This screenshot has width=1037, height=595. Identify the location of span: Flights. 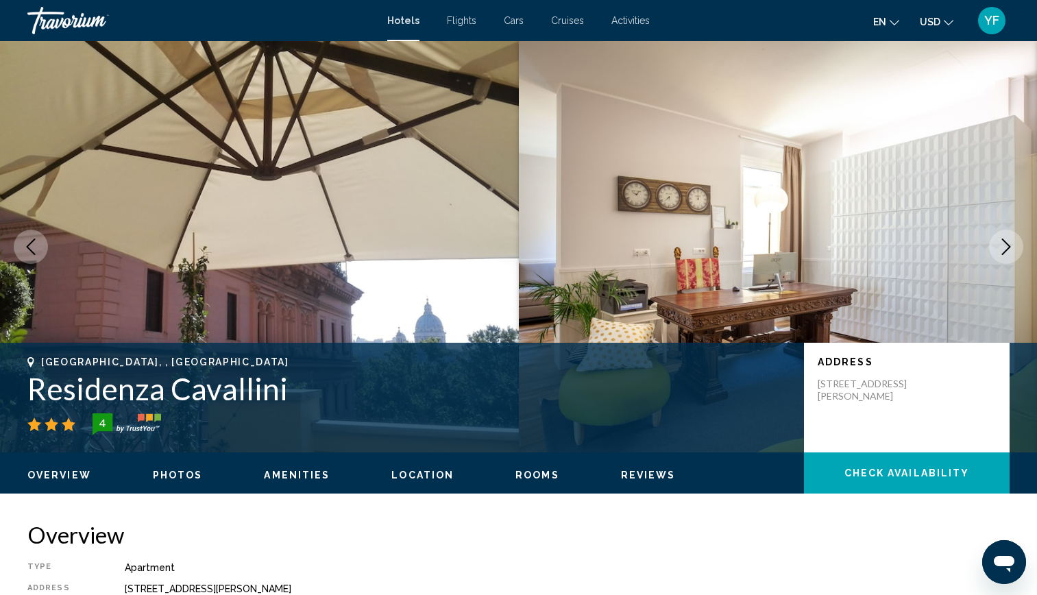
(461, 21).